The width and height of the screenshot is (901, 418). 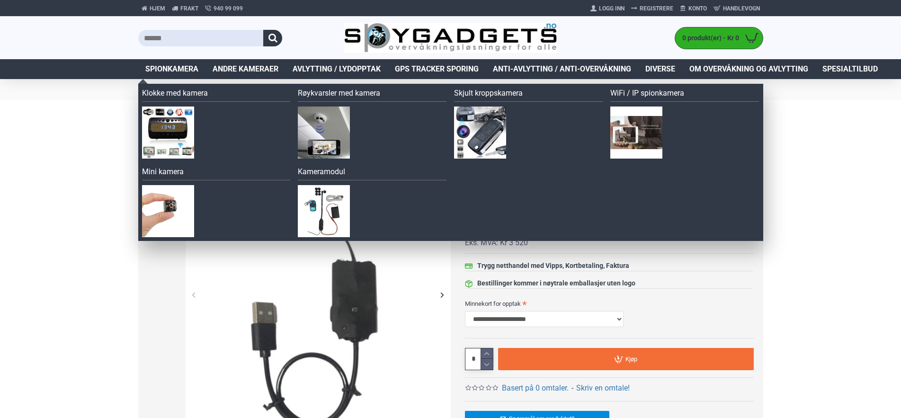 What do you see at coordinates (612, 9) in the screenshot?
I see `span: Logg Inn` at bounding box center [612, 9].